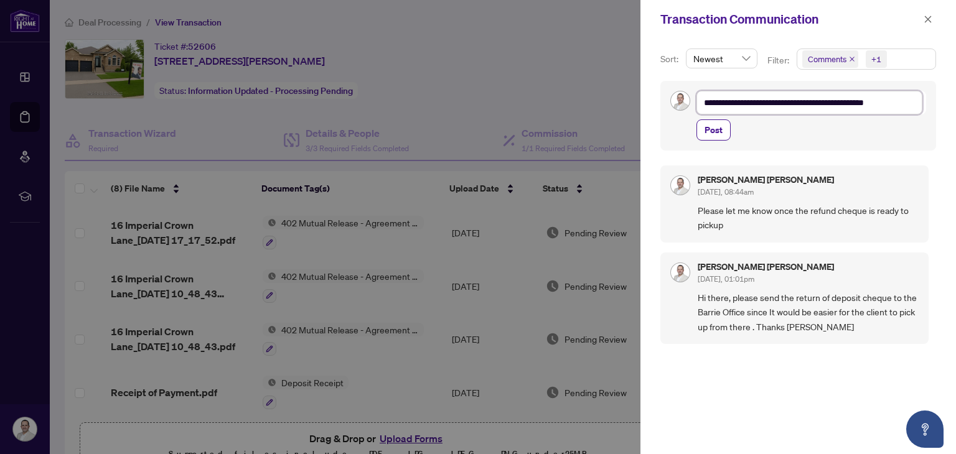 This screenshot has height=454, width=956. I want to click on button: Post, so click(713, 130).